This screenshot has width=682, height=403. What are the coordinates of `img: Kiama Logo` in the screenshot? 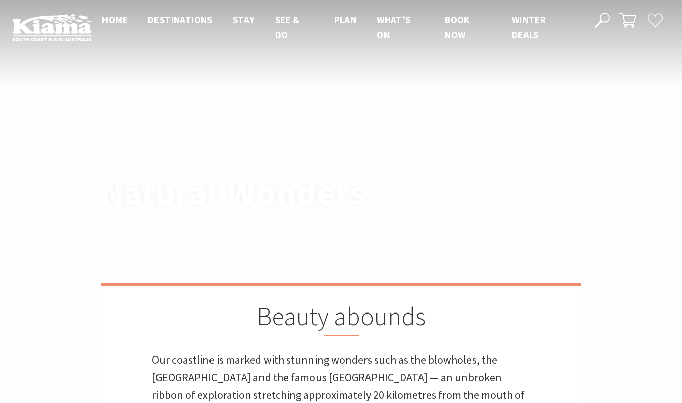 It's located at (52, 27).